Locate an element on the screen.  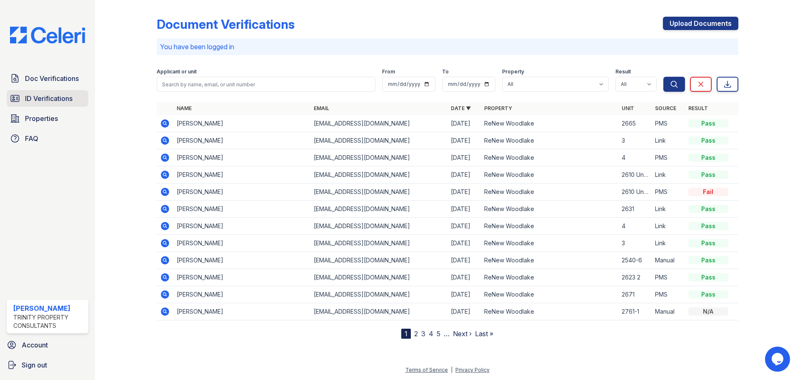
label: To is located at coordinates (446, 72).